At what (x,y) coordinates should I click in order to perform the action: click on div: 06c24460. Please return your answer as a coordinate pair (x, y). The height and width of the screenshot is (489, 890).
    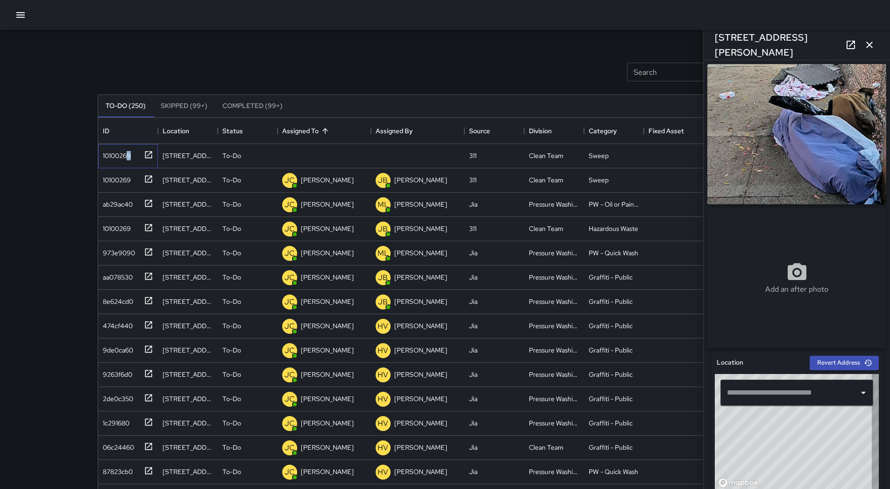
    Looking at the image, I should click on (116, 445).